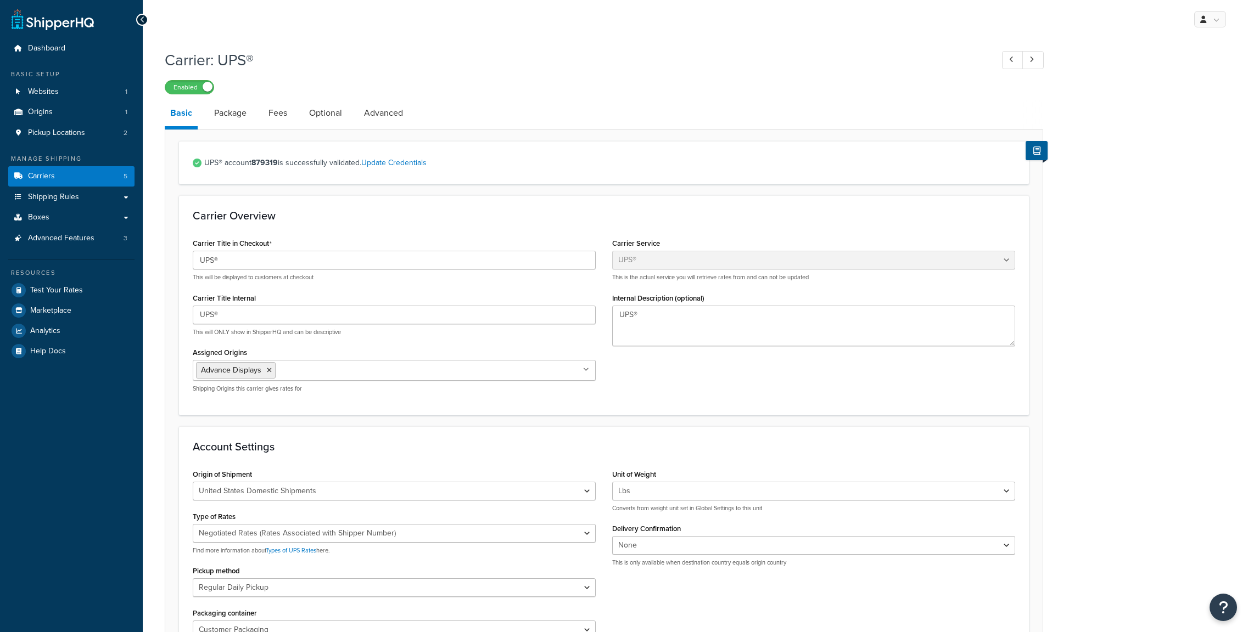  What do you see at coordinates (265, 163) in the screenshot?
I see `strong: 879319` at bounding box center [265, 163].